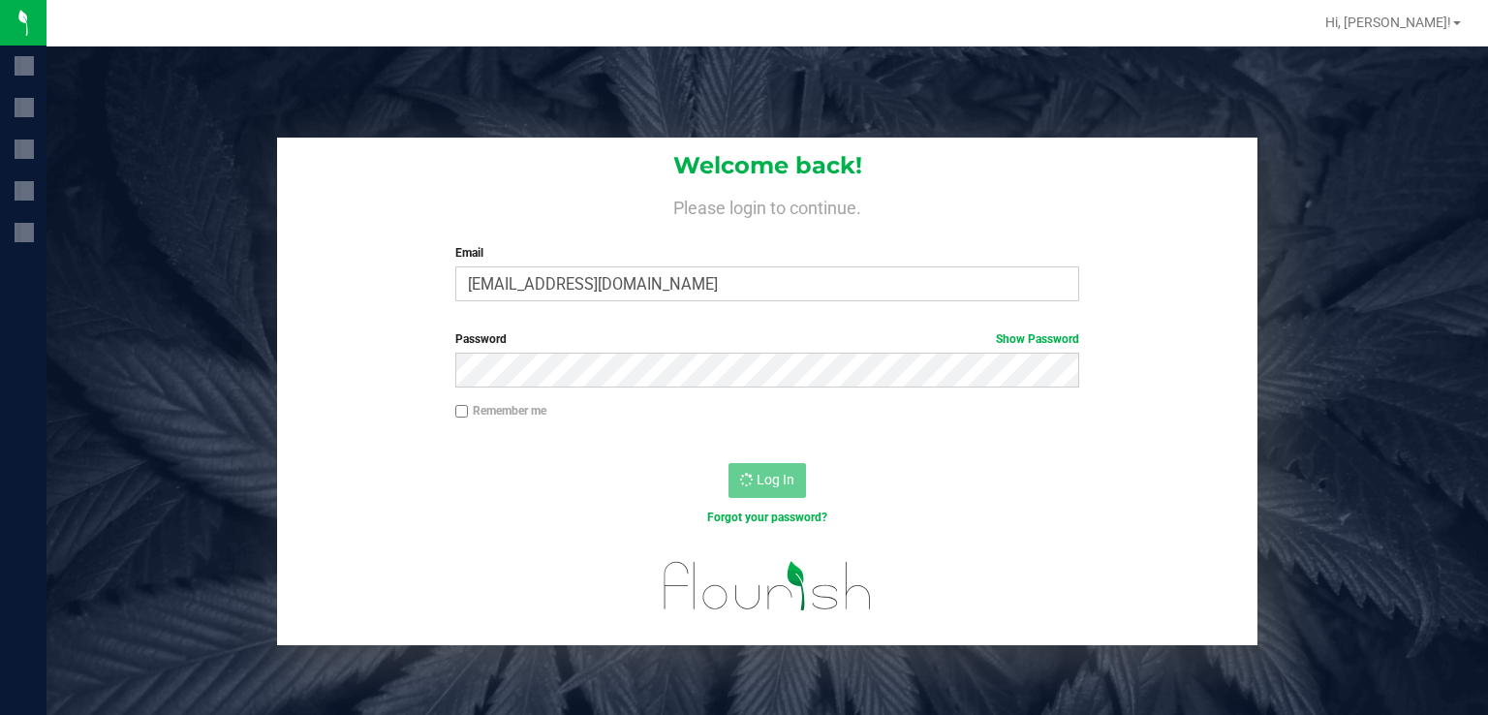 Image resolution: width=1488 pixels, height=715 pixels. Describe the element at coordinates (767, 205) in the screenshot. I see `h4: Please login to continue.` at that location.